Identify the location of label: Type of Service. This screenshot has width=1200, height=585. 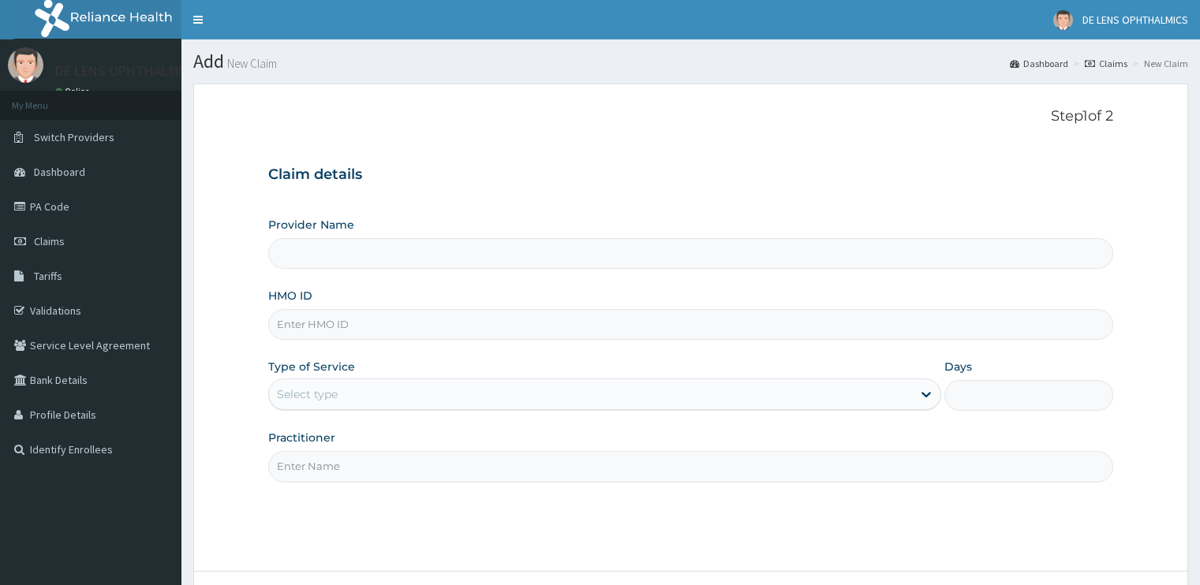
(312, 367).